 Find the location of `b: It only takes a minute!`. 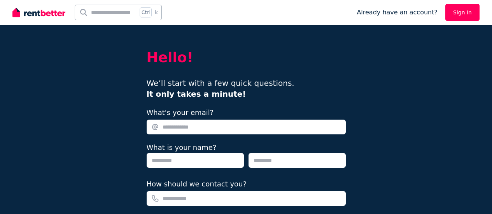

b: It only takes a minute! is located at coordinates (197, 94).